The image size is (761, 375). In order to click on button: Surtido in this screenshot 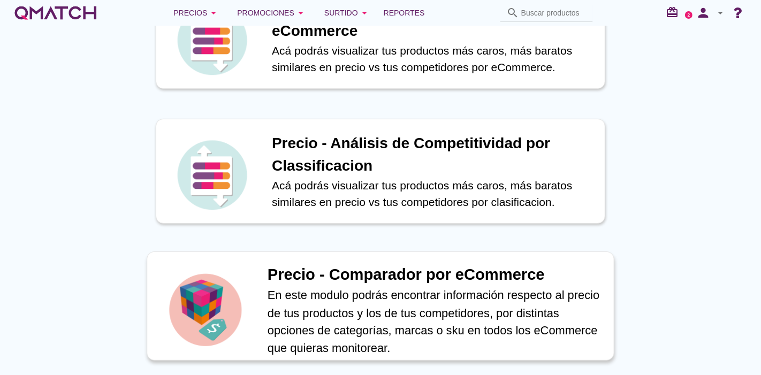, I will do `click(347, 13)`.